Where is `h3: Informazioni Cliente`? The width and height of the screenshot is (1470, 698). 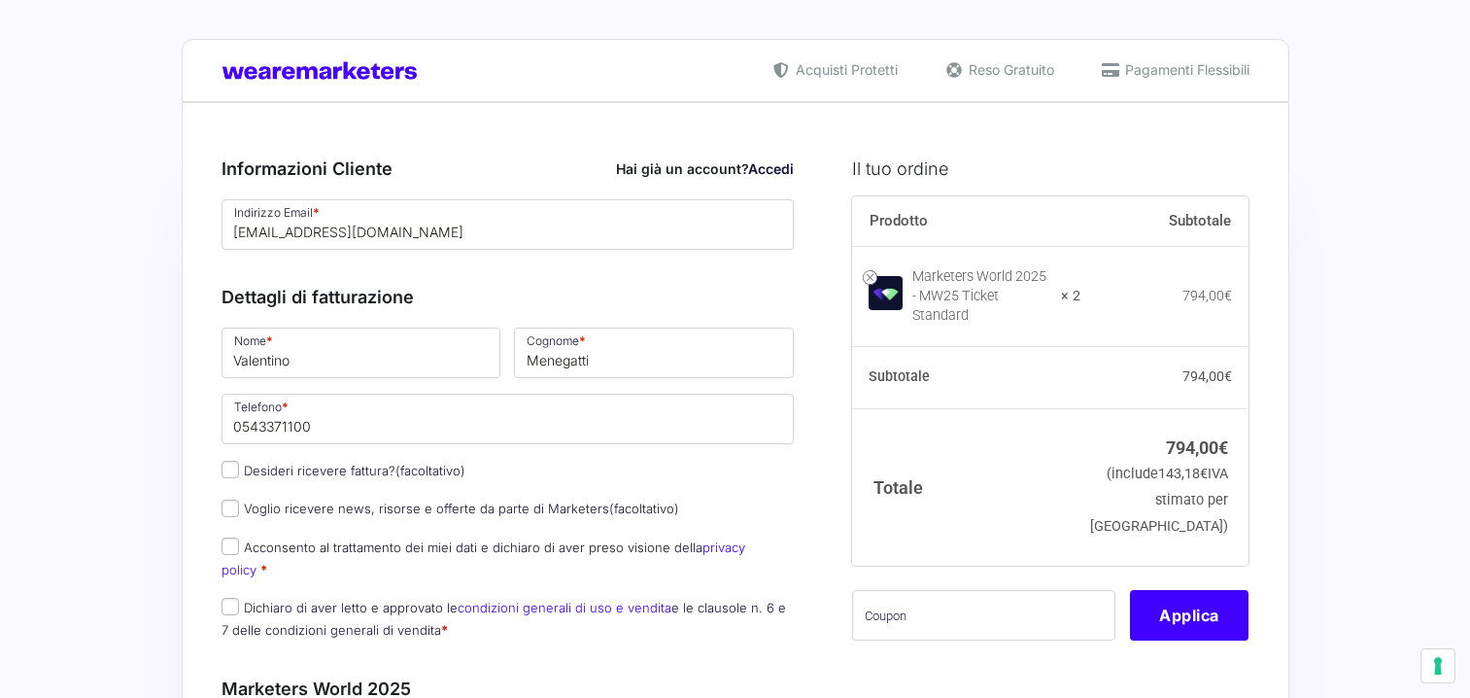 h3: Informazioni Cliente is located at coordinates (508, 168).